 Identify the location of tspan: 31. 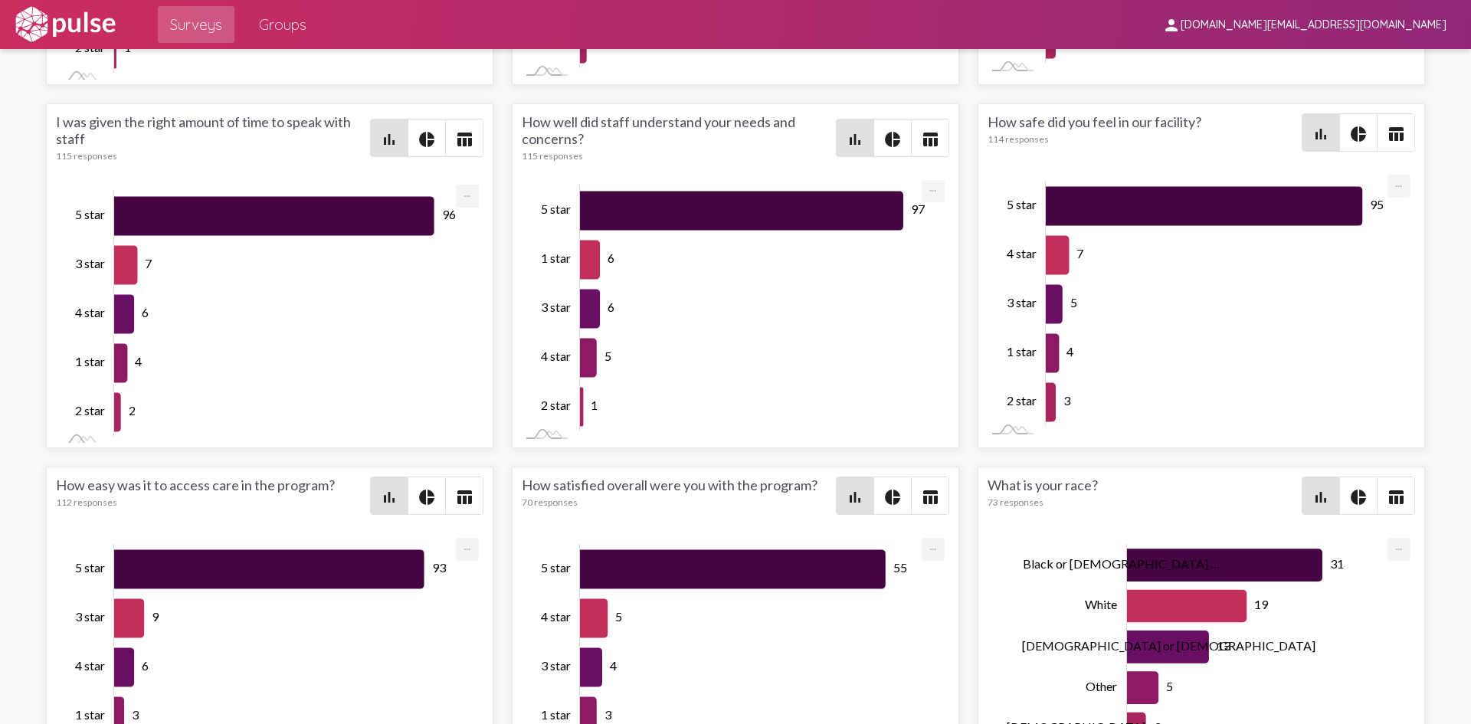
(1336, 563).